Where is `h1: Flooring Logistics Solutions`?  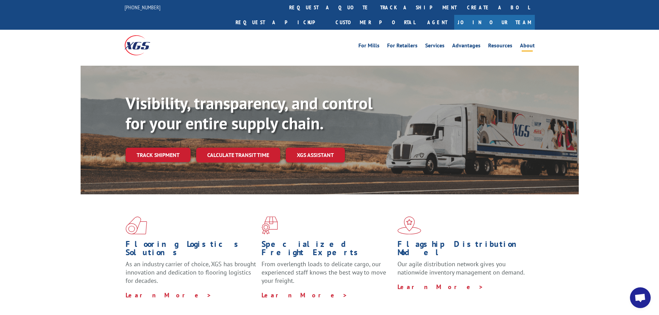
h1: Flooring Logistics Solutions is located at coordinates (191, 250).